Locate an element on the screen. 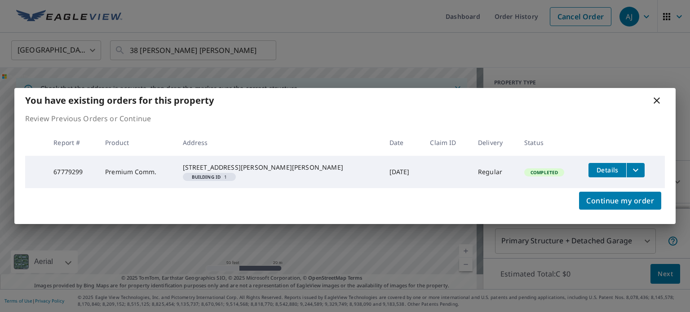 The width and height of the screenshot is (690, 312). th: Claim ID is located at coordinates (447, 142).